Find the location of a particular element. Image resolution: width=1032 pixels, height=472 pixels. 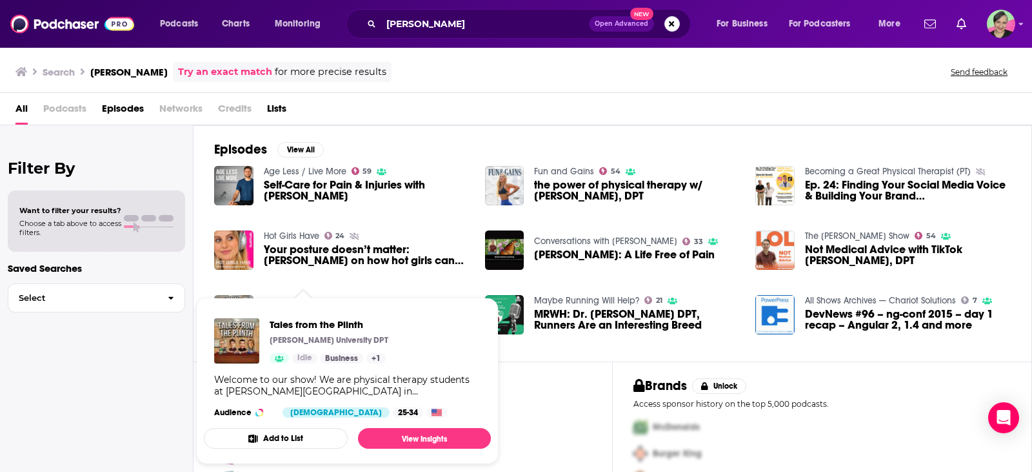

span: Podcasts is located at coordinates (65, 111).